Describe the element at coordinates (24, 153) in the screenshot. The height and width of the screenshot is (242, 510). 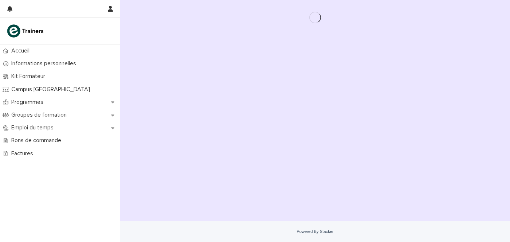
I see `p: Factures` at that location.